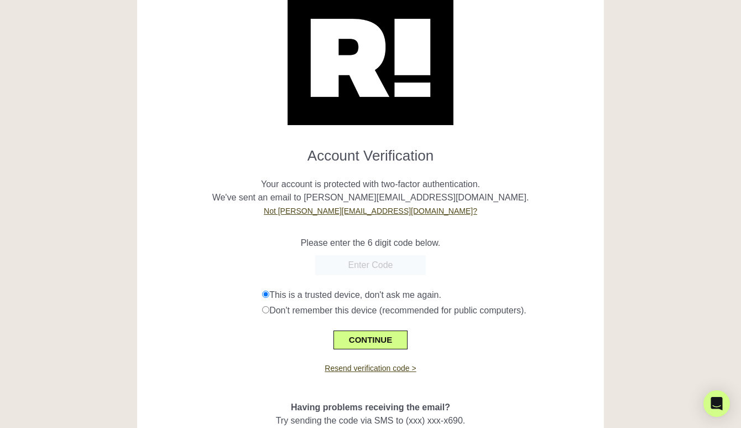 This screenshot has height=428, width=741. I want to click on div: Don't remember this device (recommended for public computers)., so click(429, 310).